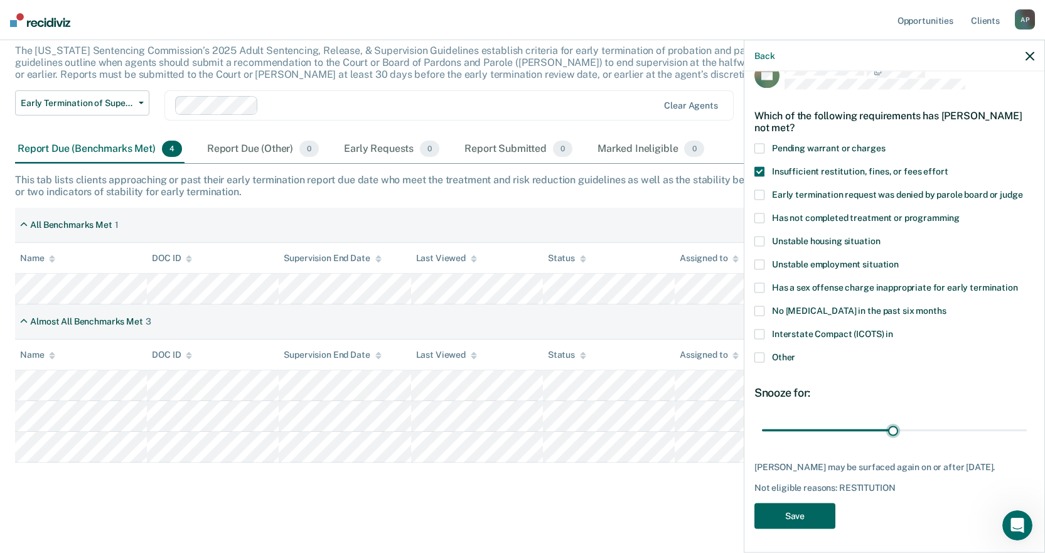 The width and height of the screenshot is (1045, 553). Describe the element at coordinates (263, 149) in the screenshot. I see `div: Report Due (Other)` at that location.